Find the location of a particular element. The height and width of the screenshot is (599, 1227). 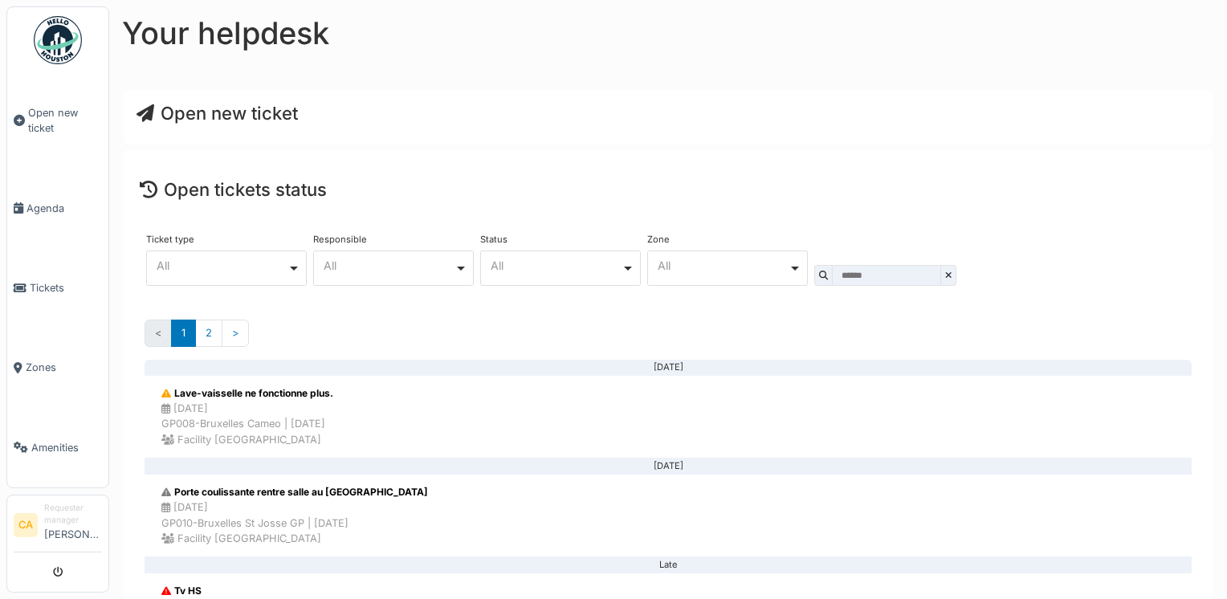

a: Tickets is located at coordinates (58, 287).